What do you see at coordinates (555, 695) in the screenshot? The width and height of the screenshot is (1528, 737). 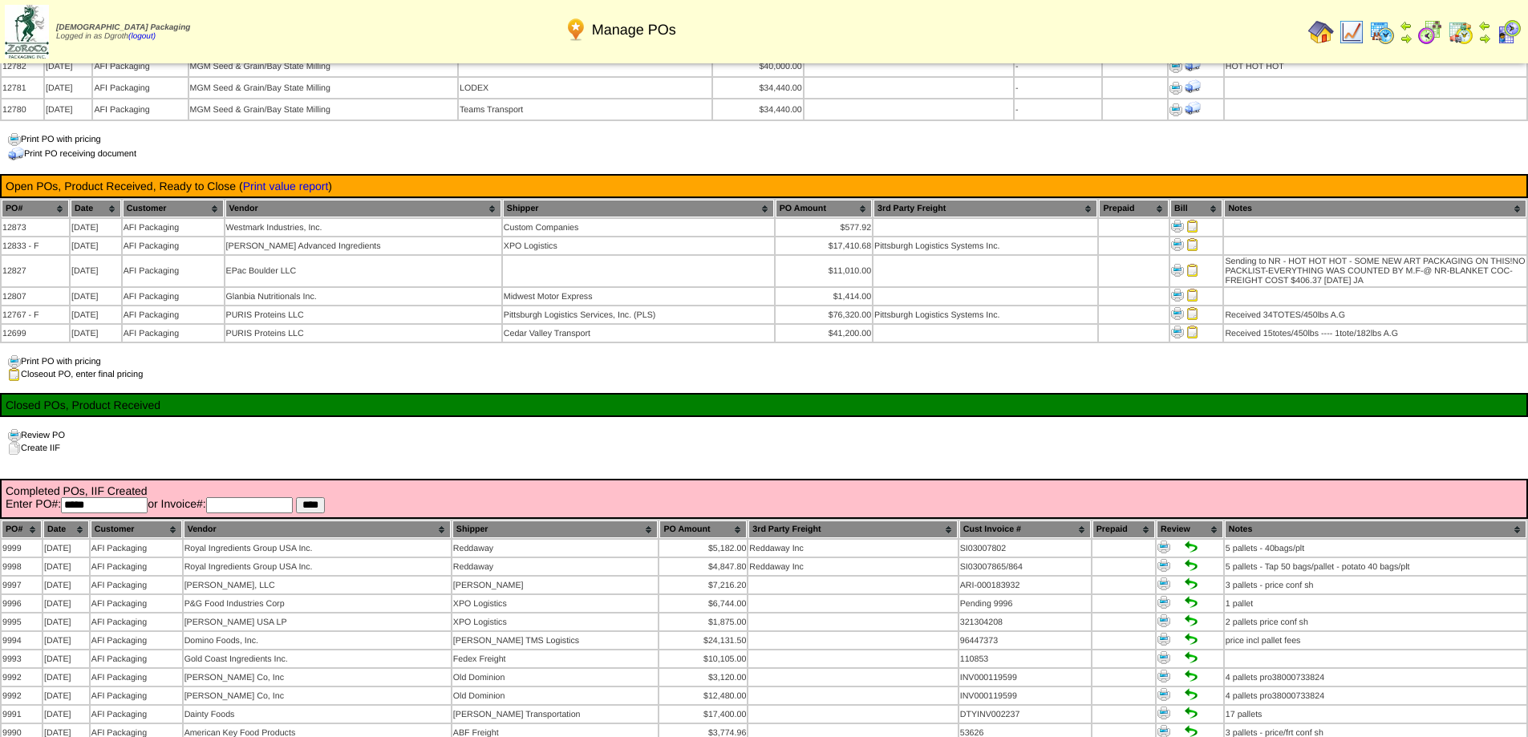 I see `td: Old Dominion` at bounding box center [555, 695].